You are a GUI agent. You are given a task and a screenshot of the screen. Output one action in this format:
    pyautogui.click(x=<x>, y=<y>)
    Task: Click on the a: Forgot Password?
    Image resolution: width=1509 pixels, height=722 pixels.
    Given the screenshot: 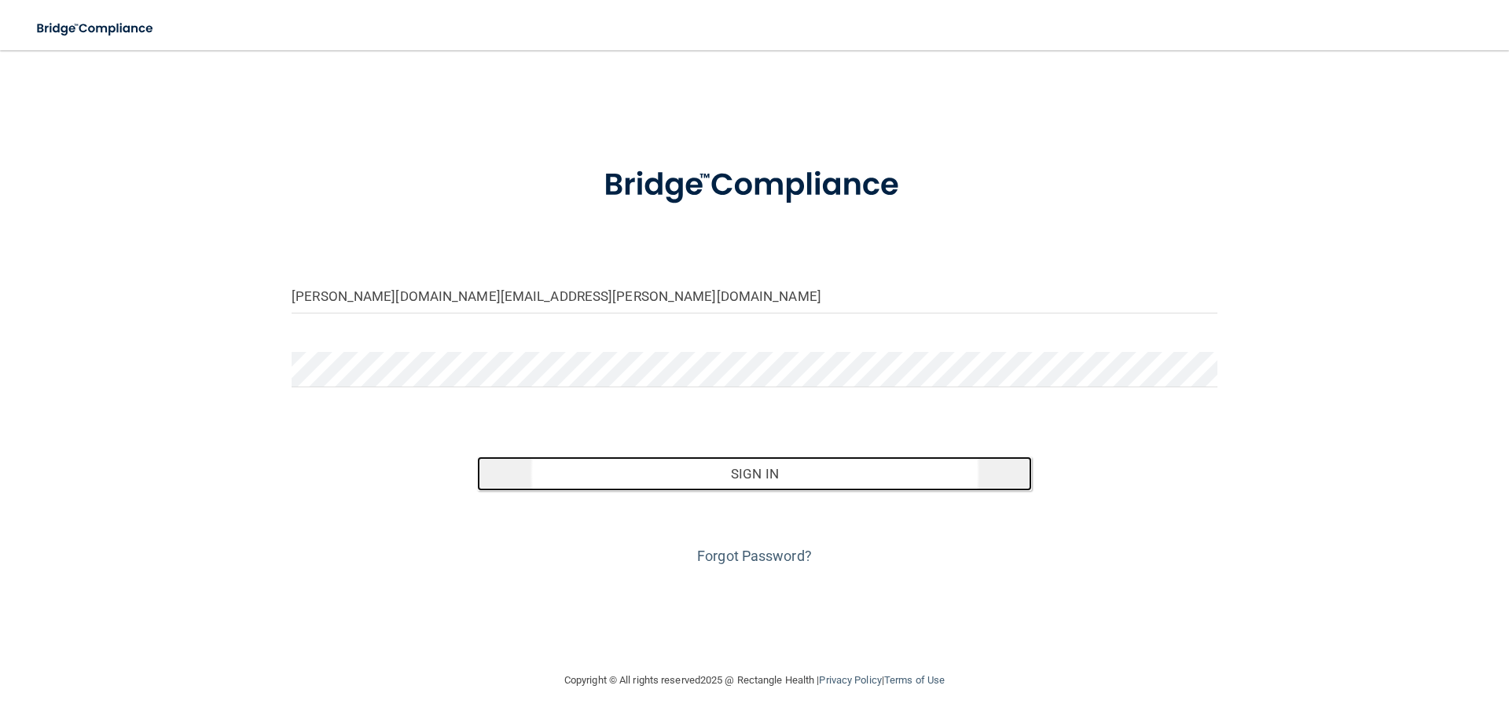 What is the action you would take?
    pyautogui.click(x=755, y=556)
    